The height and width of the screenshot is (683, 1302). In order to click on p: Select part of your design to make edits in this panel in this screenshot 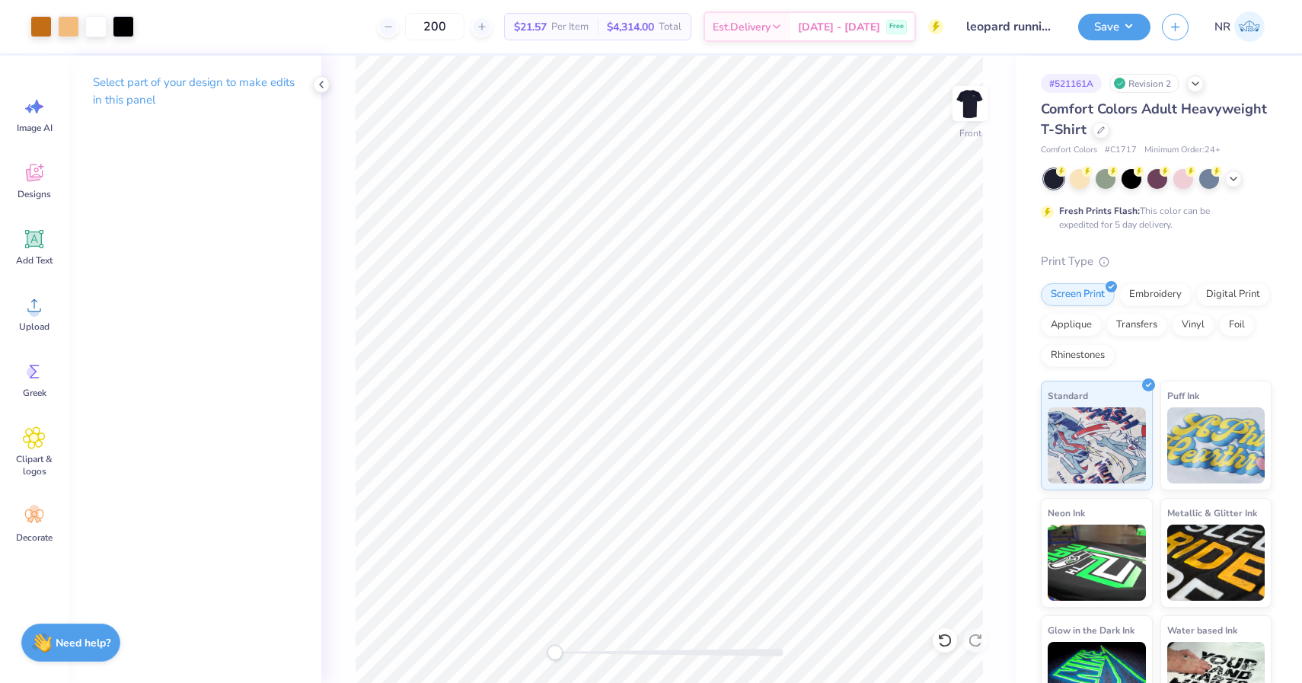, I will do `click(195, 91)`.